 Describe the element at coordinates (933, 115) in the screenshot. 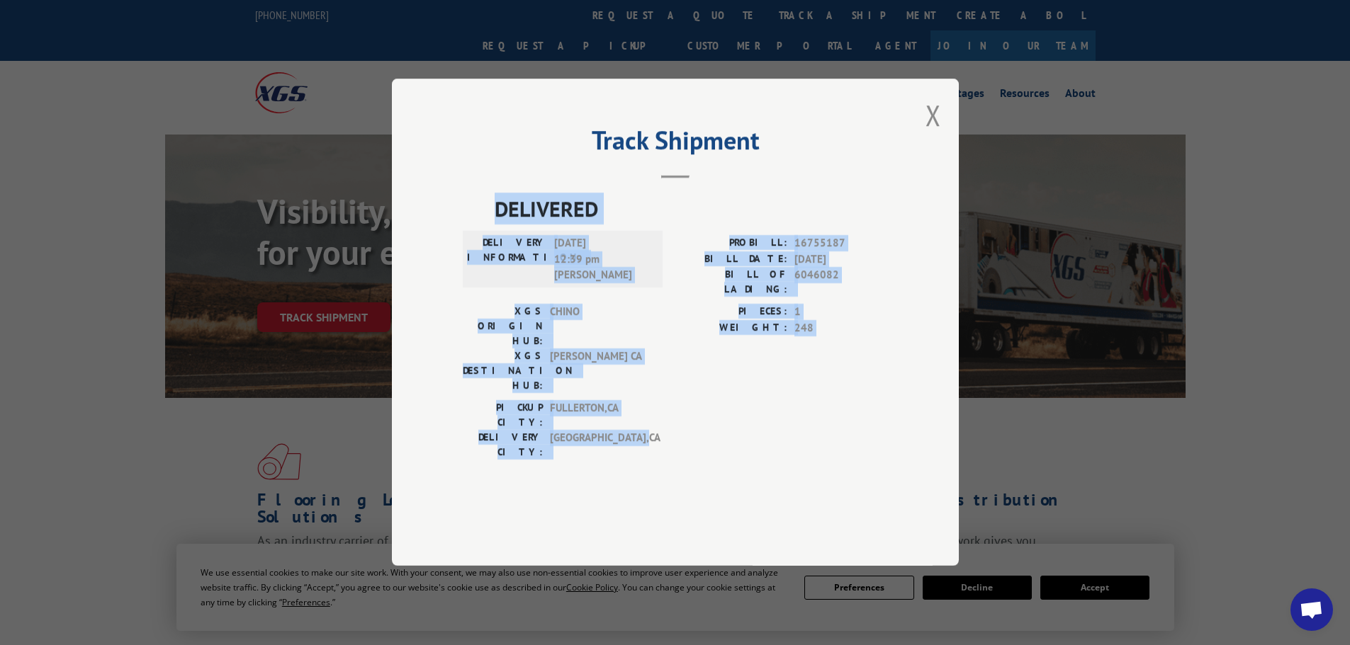

I see `button: Close modal` at that location.